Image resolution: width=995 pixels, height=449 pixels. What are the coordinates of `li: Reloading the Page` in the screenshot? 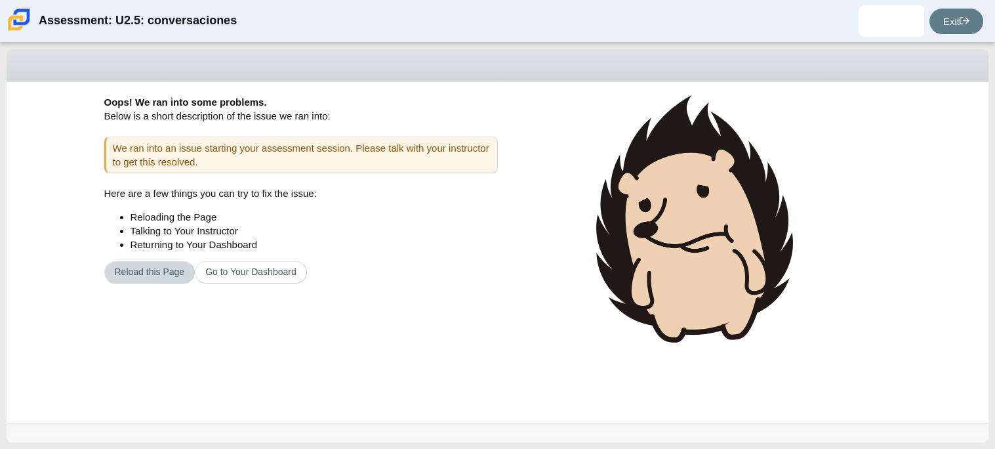 It's located at (314, 216).